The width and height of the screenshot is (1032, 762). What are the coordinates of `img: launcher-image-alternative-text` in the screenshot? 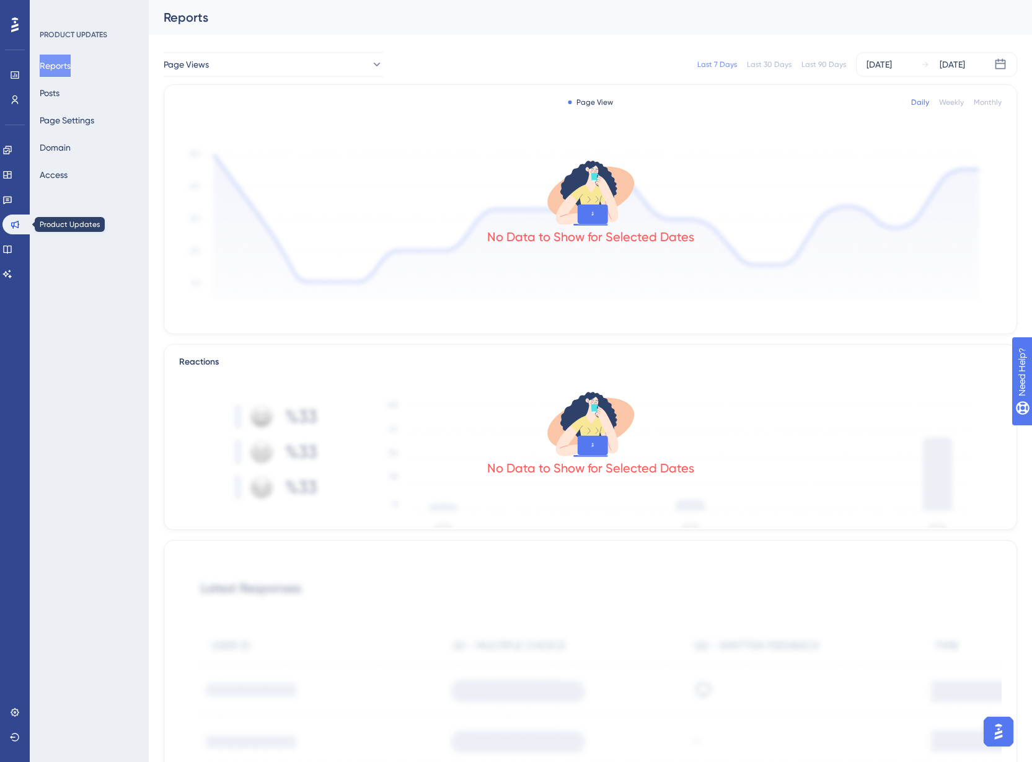 It's located at (19, 19).